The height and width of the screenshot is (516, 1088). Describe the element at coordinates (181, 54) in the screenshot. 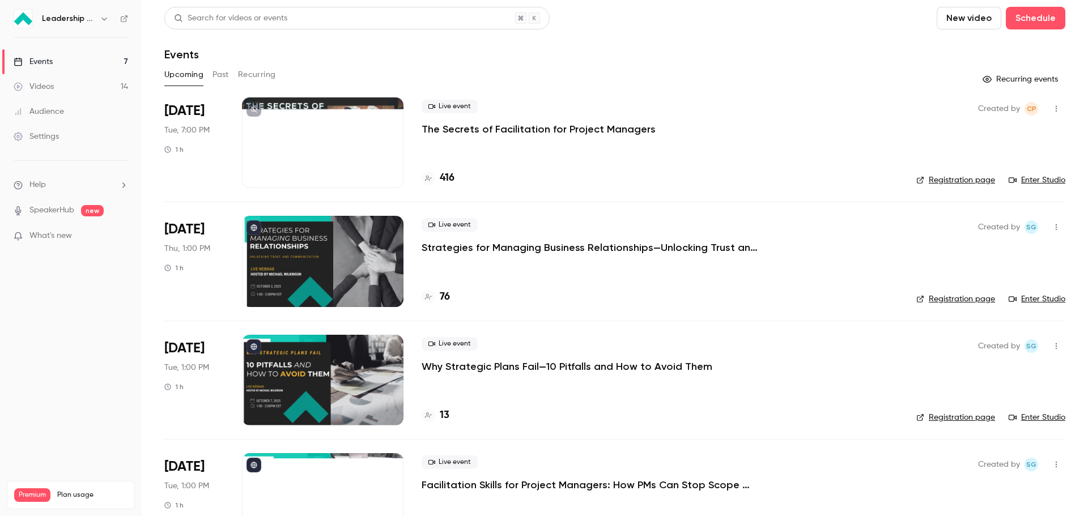

I see `h1: Events` at that location.